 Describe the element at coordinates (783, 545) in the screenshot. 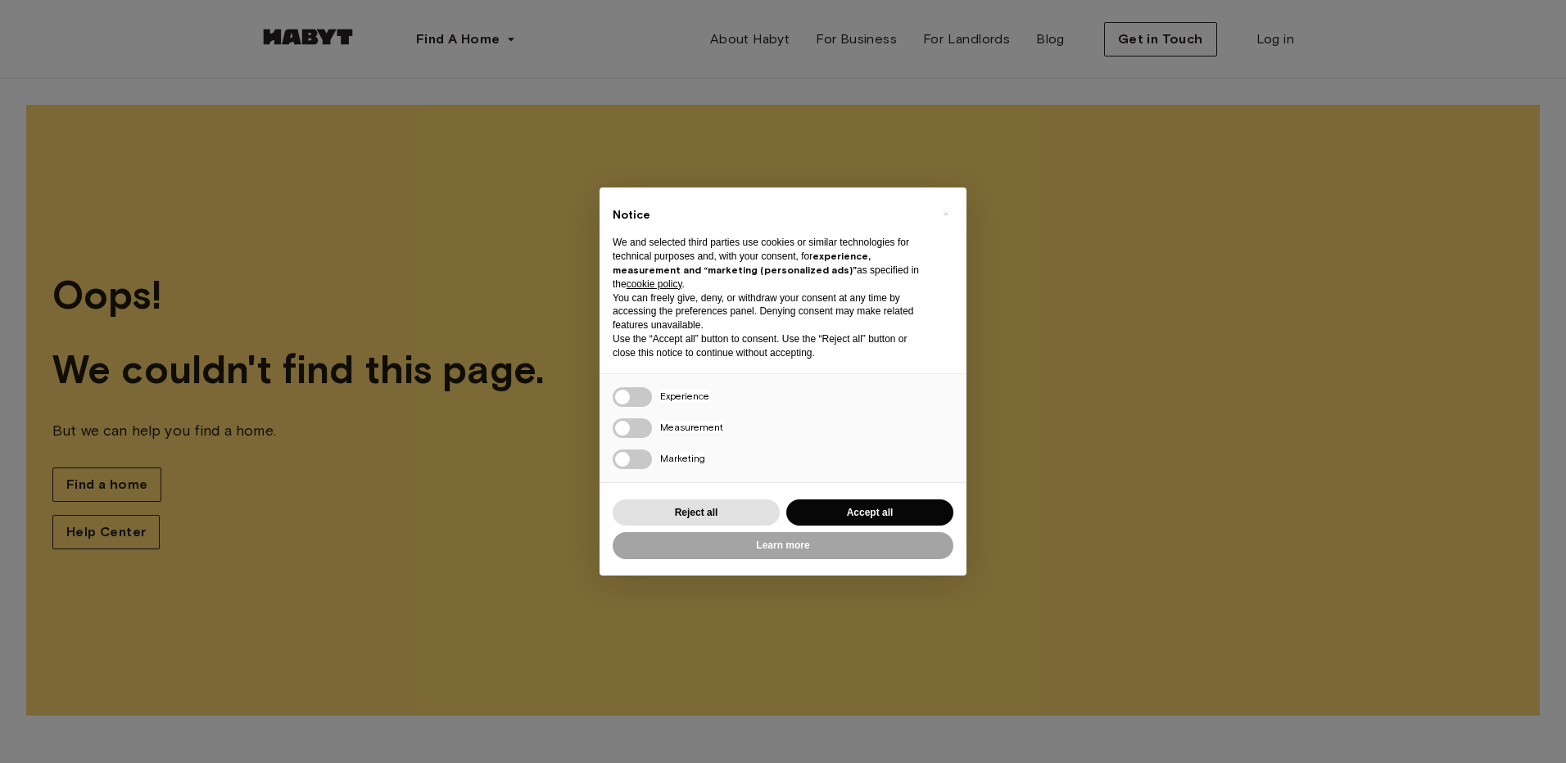

I see `button: Learn more` at that location.